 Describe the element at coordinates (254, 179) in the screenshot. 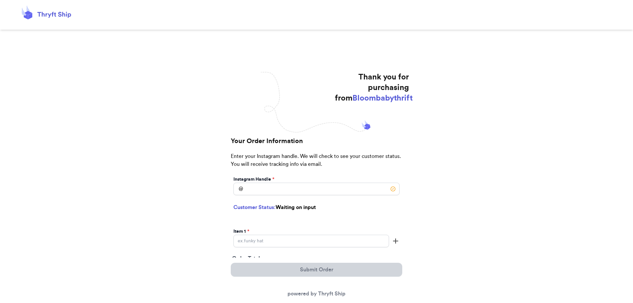

I see `label: Instagram Handle` at that location.